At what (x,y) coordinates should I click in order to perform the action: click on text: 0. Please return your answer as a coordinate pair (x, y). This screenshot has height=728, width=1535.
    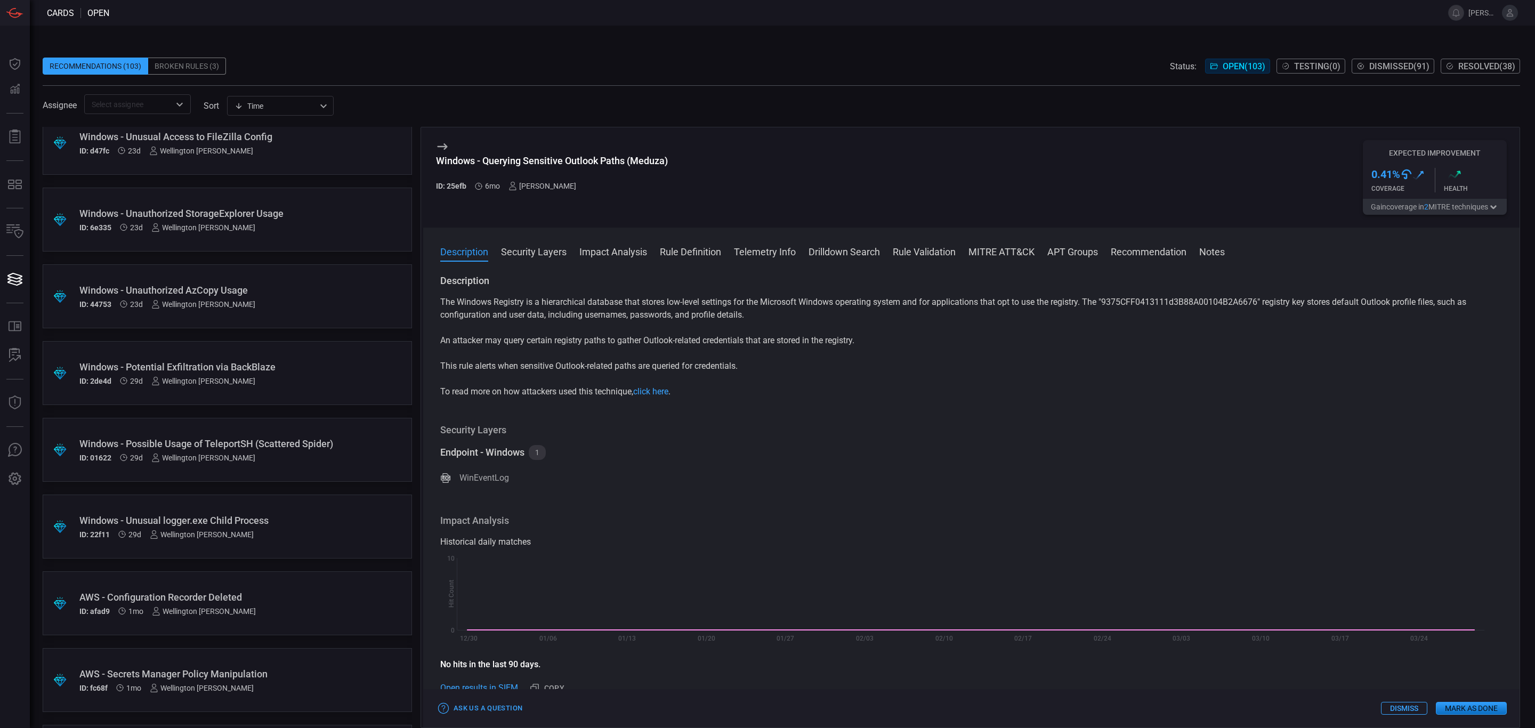
    Looking at the image, I should click on (453, 631).